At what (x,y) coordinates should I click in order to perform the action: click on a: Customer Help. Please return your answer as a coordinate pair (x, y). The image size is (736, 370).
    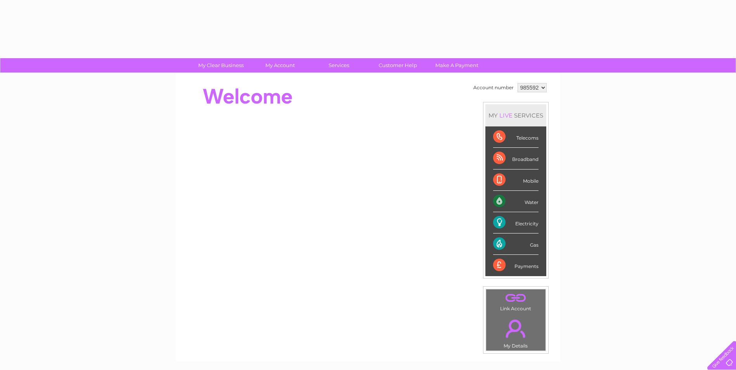
    Looking at the image, I should click on (398, 65).